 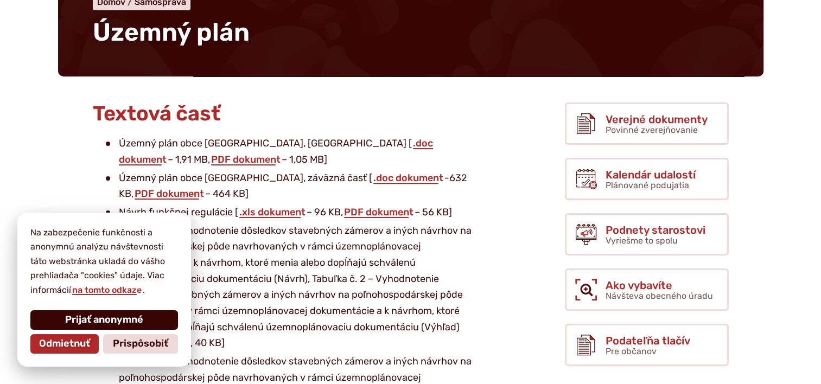 What do you see at coordinates (65, 344) in the screenshot?
I see `button: Odmietnuť` at bounding box center [65, 344].